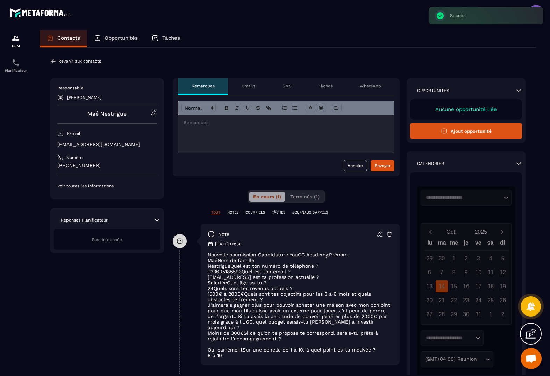  What do you see at coordinates (74, 134) in the screenshot?
I see `p: E-mail` at bounding box center [74, 134].